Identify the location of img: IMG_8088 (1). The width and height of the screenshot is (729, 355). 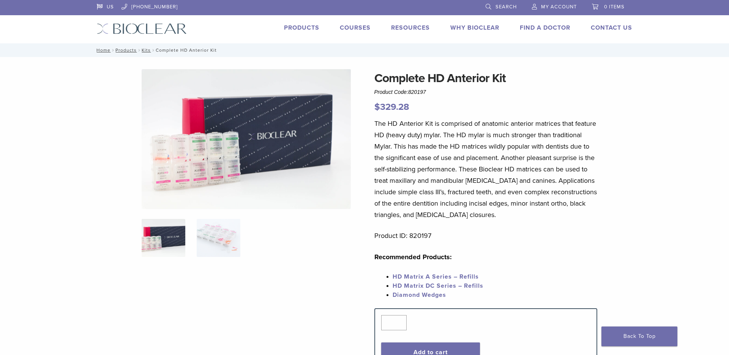
(246, 139).